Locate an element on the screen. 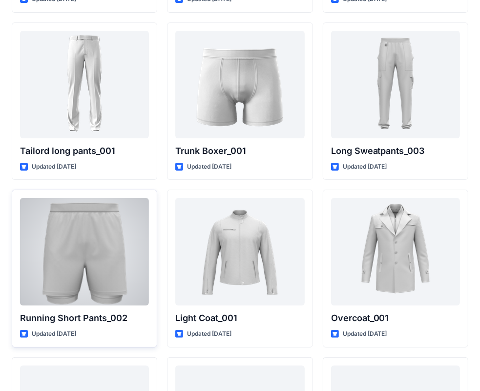  p: Overcoat_001 is located at coordinates (396, 318).